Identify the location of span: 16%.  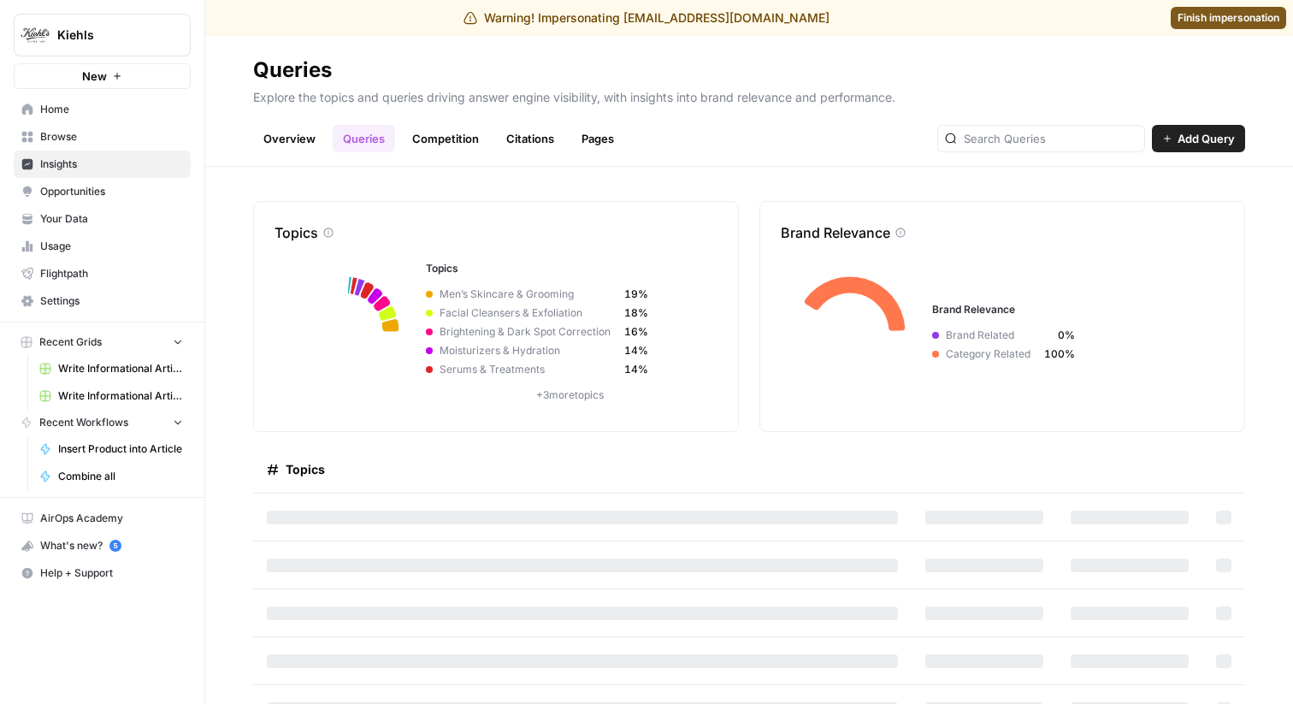
(636, 332).